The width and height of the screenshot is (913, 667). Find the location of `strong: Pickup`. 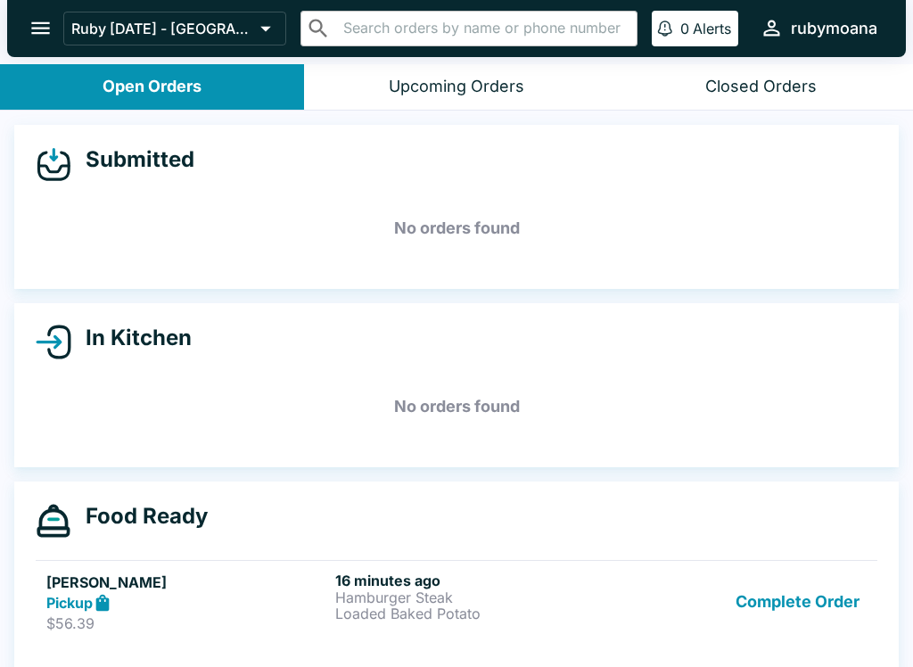

strong: Pickup is located at coordinates (70, 603).